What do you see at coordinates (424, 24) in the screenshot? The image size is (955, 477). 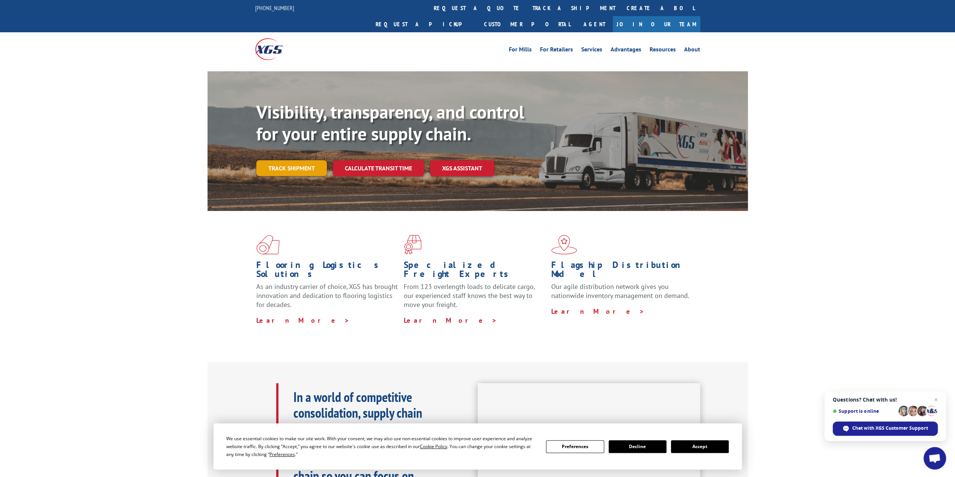 I see `a: Request a pickup` at bounding box center [424, 24].